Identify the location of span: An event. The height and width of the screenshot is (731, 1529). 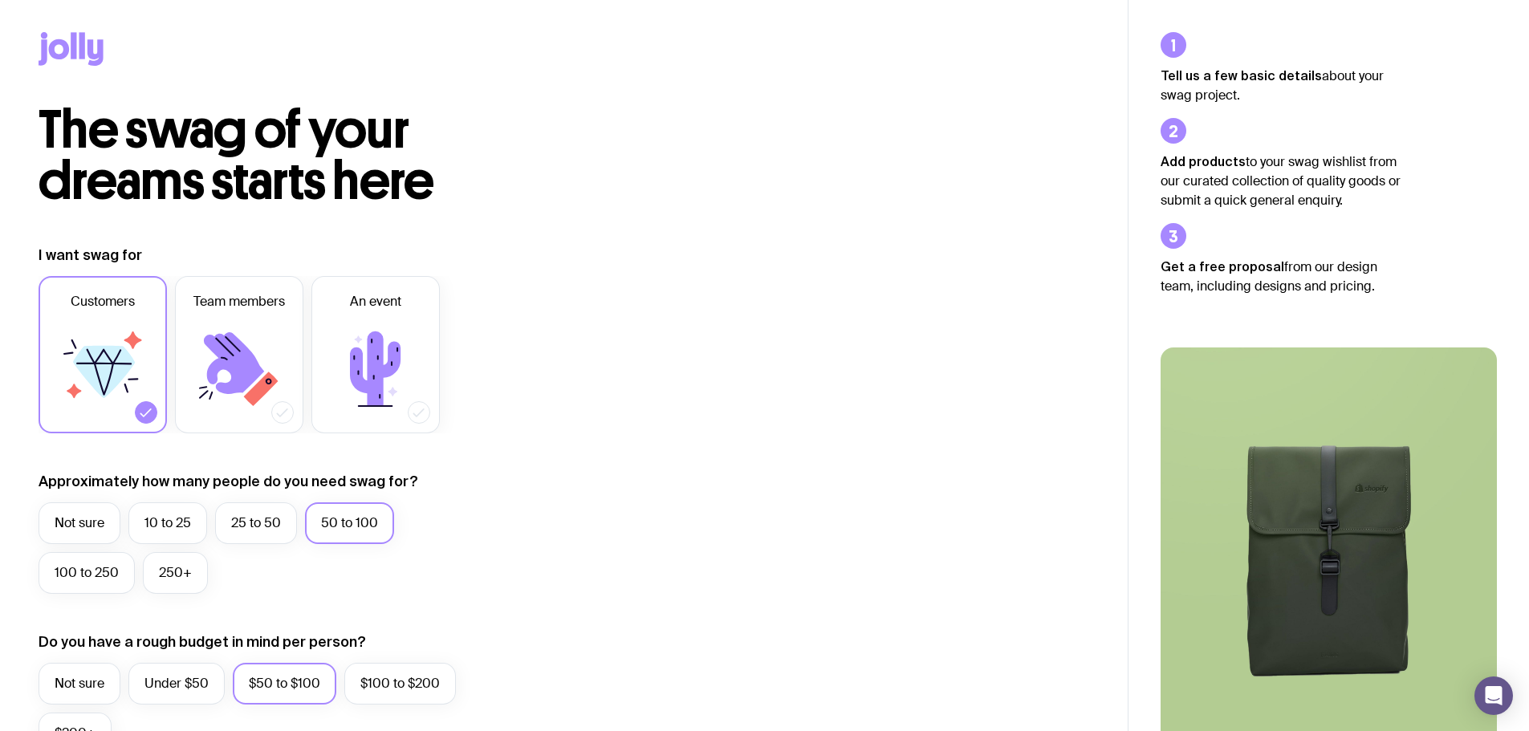
(376, 302).